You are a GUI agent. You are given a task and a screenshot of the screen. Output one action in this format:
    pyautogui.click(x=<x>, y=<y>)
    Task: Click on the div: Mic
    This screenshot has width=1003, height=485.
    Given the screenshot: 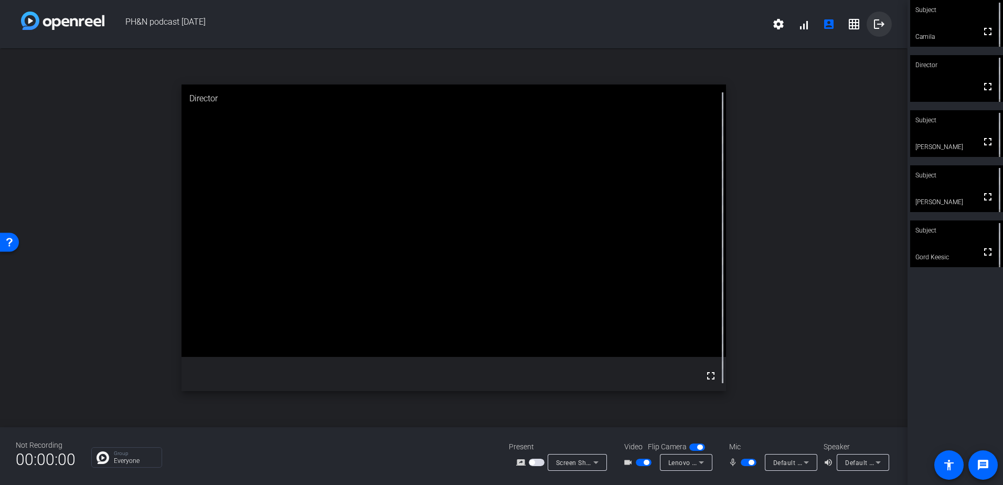 What is the action you would take?
    pyautogui.click(x=771, y=446)
    